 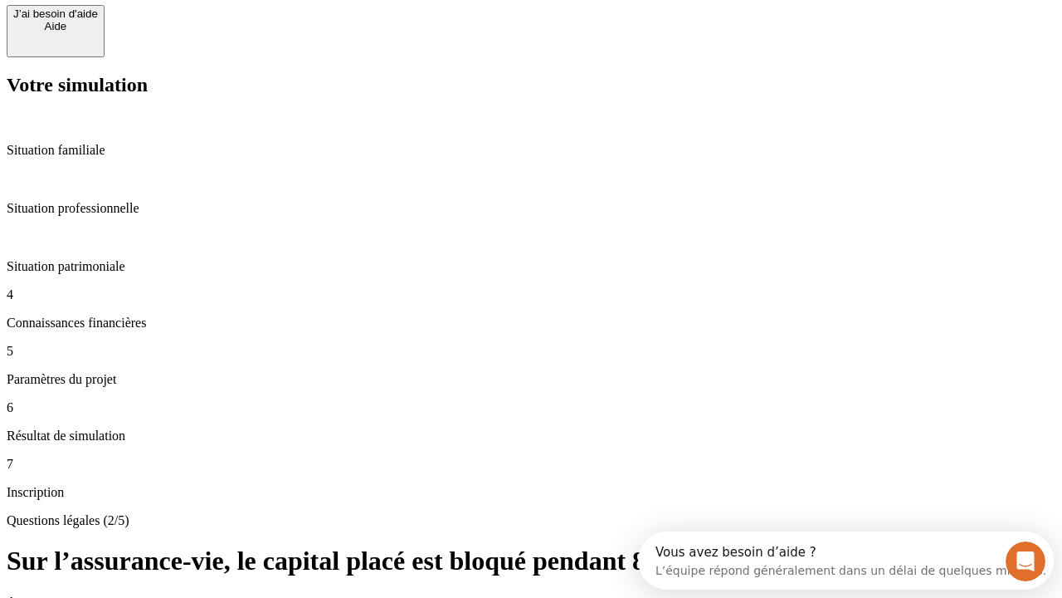 What do you see at coordinates (531, 464) in the screenshot?
I see `p: 7` at bounding box center [531, 464].